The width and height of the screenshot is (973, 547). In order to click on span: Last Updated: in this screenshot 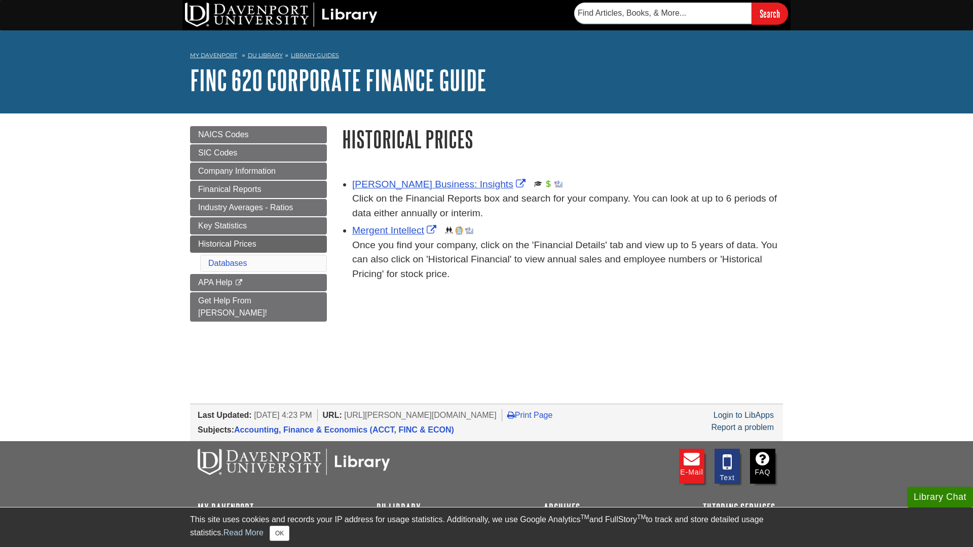, I will do `click(224, 415)`.